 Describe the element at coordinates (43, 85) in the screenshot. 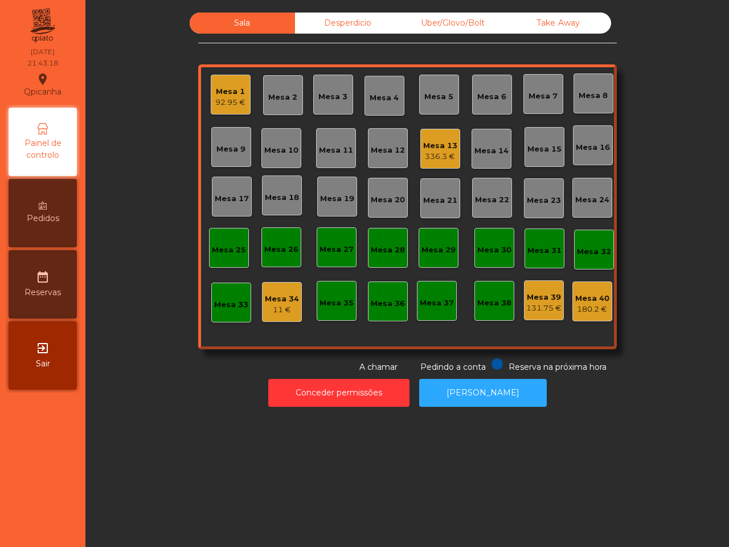

I see `div: Qpicanha` at that location.